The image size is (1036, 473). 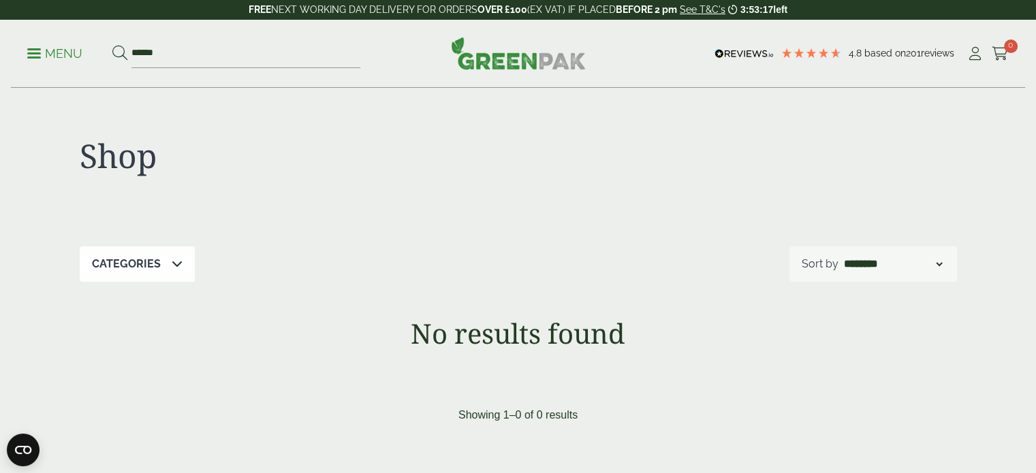 What do you see at coordinates (23, 450) in the screenshot?
I see `button: Open CMP widget` at bounding box center [23, 450].